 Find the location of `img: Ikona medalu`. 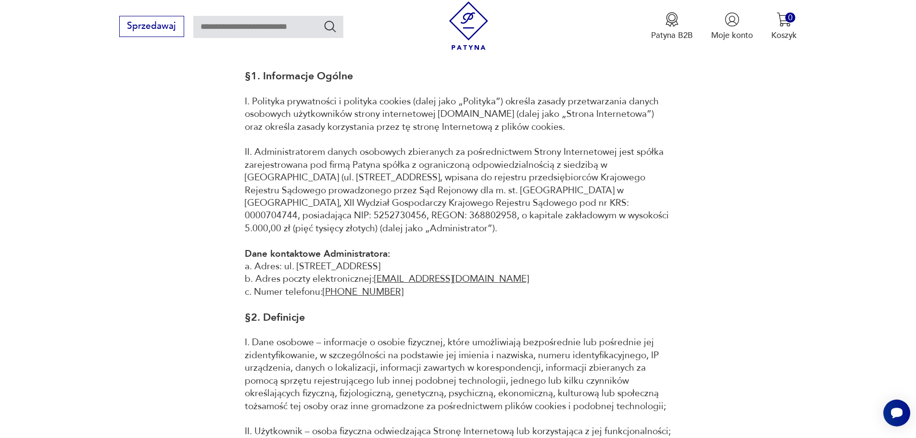

img: Ikona medalu is located at coordinates (671, 19).